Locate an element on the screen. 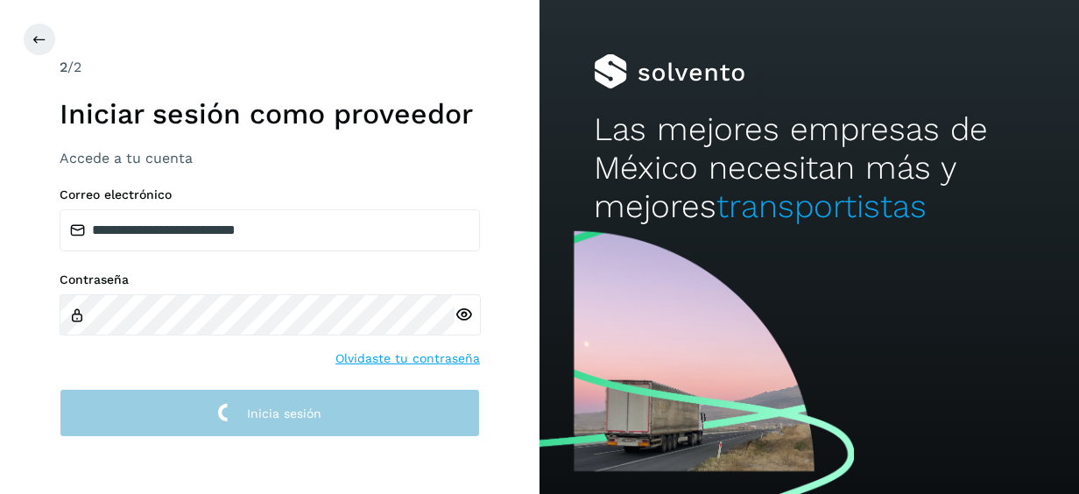 This screenshot has width=1079, height=494. label: Correo electrónico is located at coordinates (270, 194).